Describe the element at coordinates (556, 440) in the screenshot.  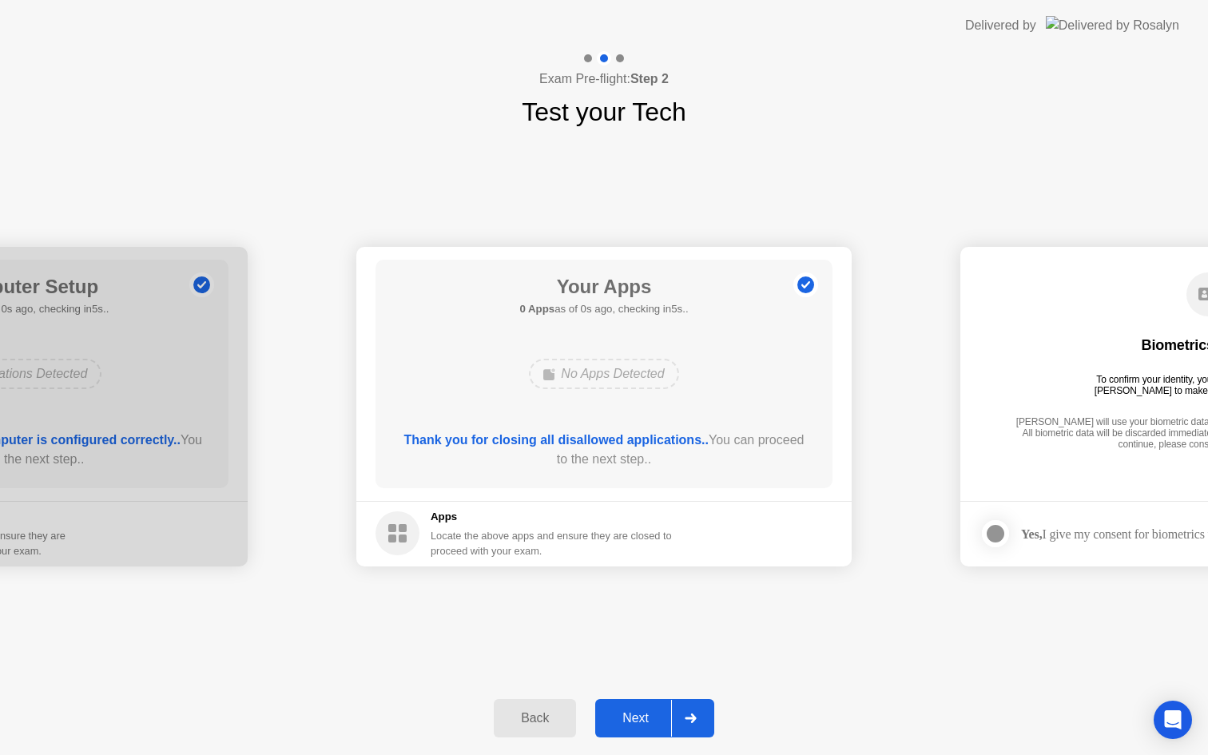
I see `b: Thank you for closing all disallowed applications..` at that location.